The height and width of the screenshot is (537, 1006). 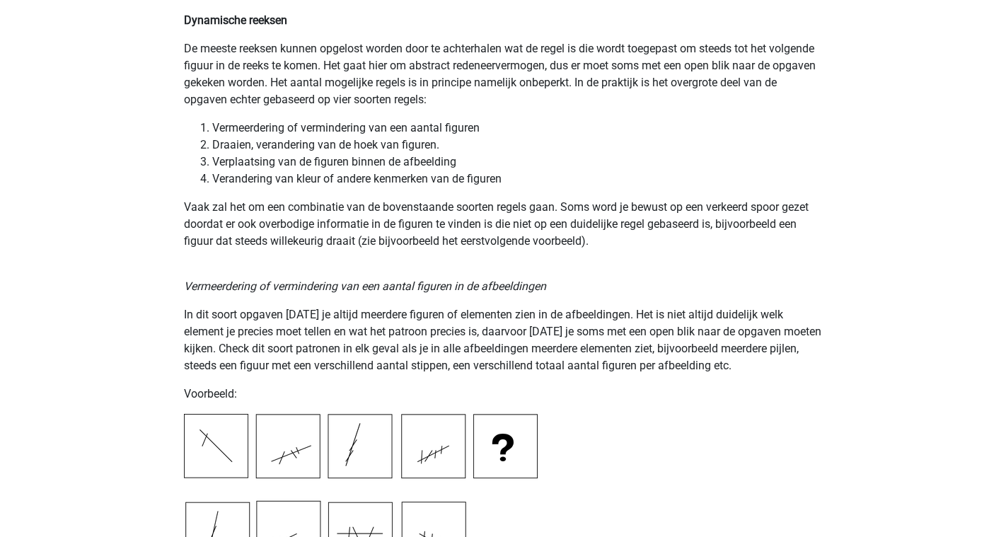 What do you see at coordinates (503, 224) in the screenshot?
I see `p: Vaak zal het om een combinatie van de bovenstaande soorten regels gaan. Soms word je bewust op ee...` at bounding box center [503, 224].